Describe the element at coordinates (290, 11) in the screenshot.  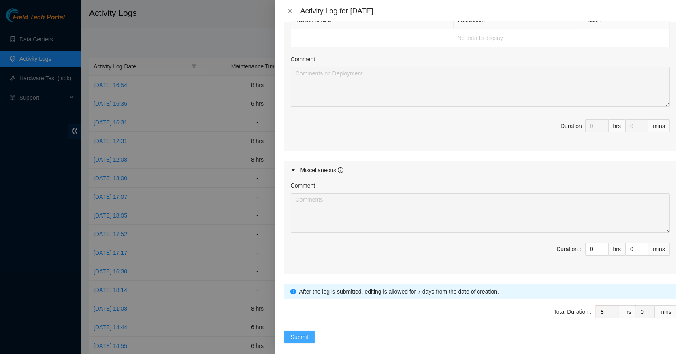
I see `span: close` at that location.